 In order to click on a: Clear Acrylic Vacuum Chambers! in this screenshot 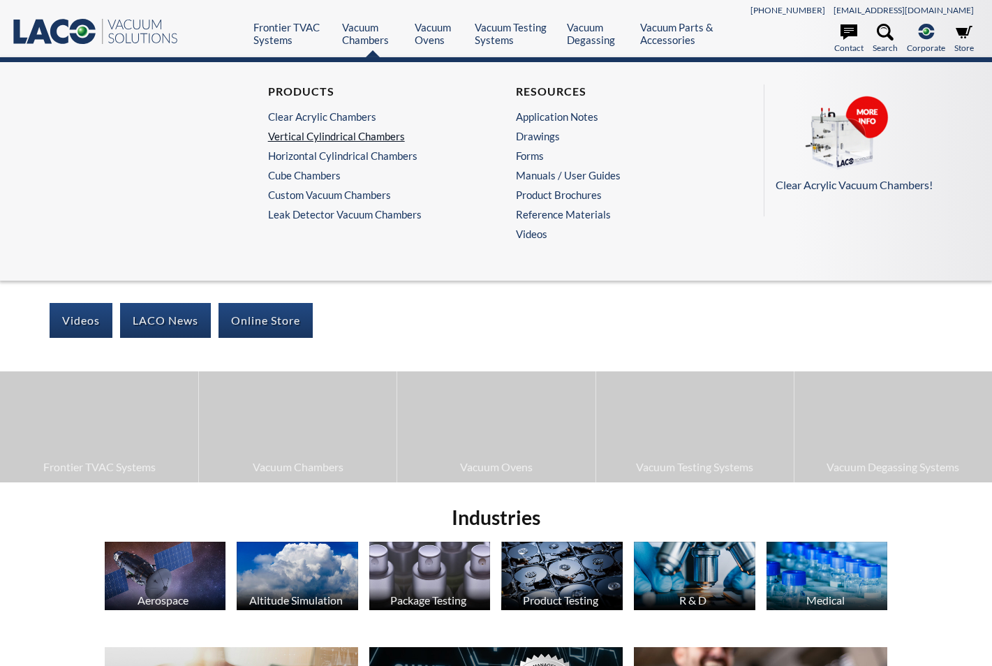, I will do `click(873, 144)`.